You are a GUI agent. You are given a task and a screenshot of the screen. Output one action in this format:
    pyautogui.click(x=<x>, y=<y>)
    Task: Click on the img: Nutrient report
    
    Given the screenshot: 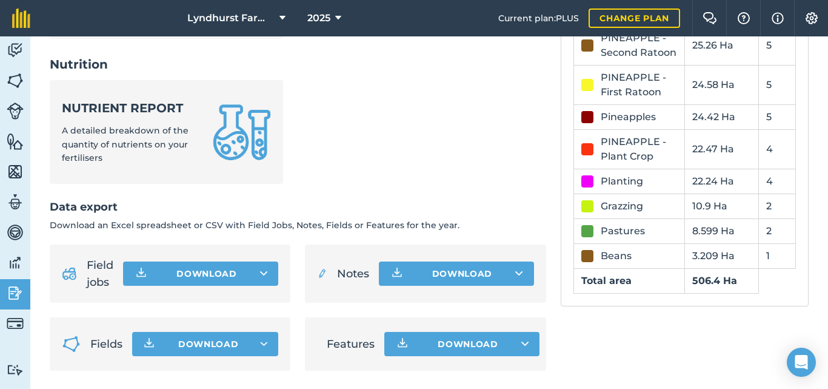 What is the action you would take?
    pyautogui.click(x=242, y=132)
    